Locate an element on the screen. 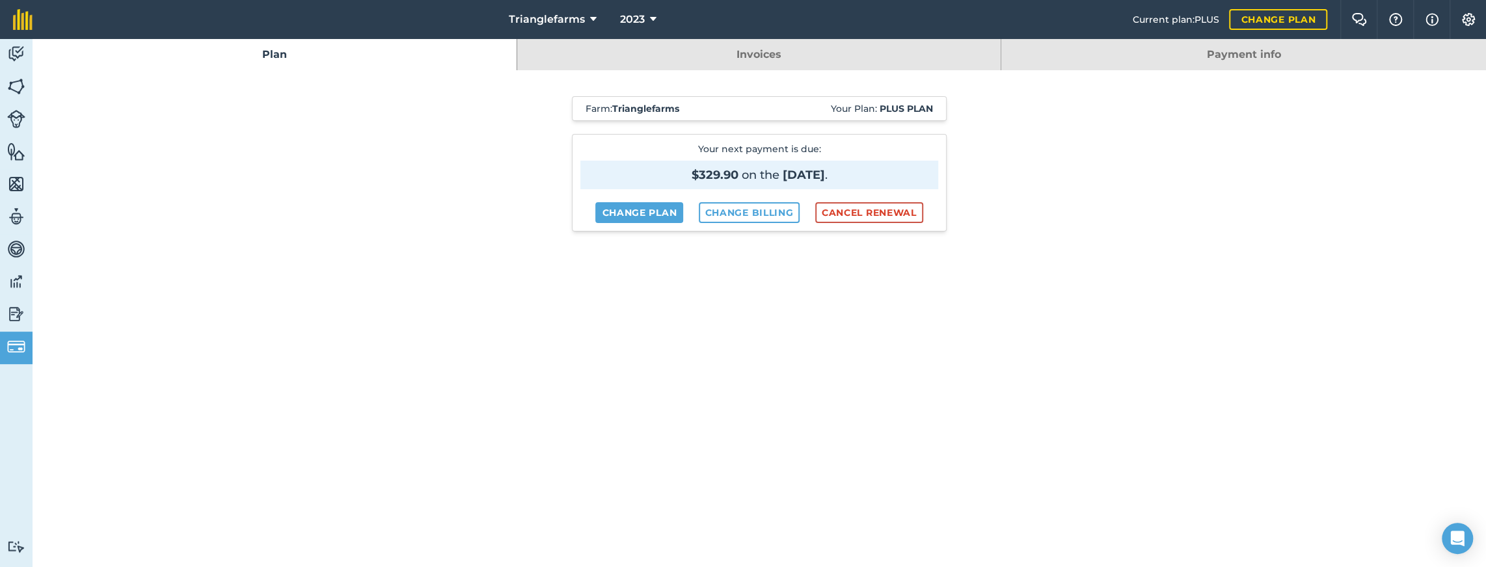  img: fieldmargin Logo is located at coordinates (23, 20).